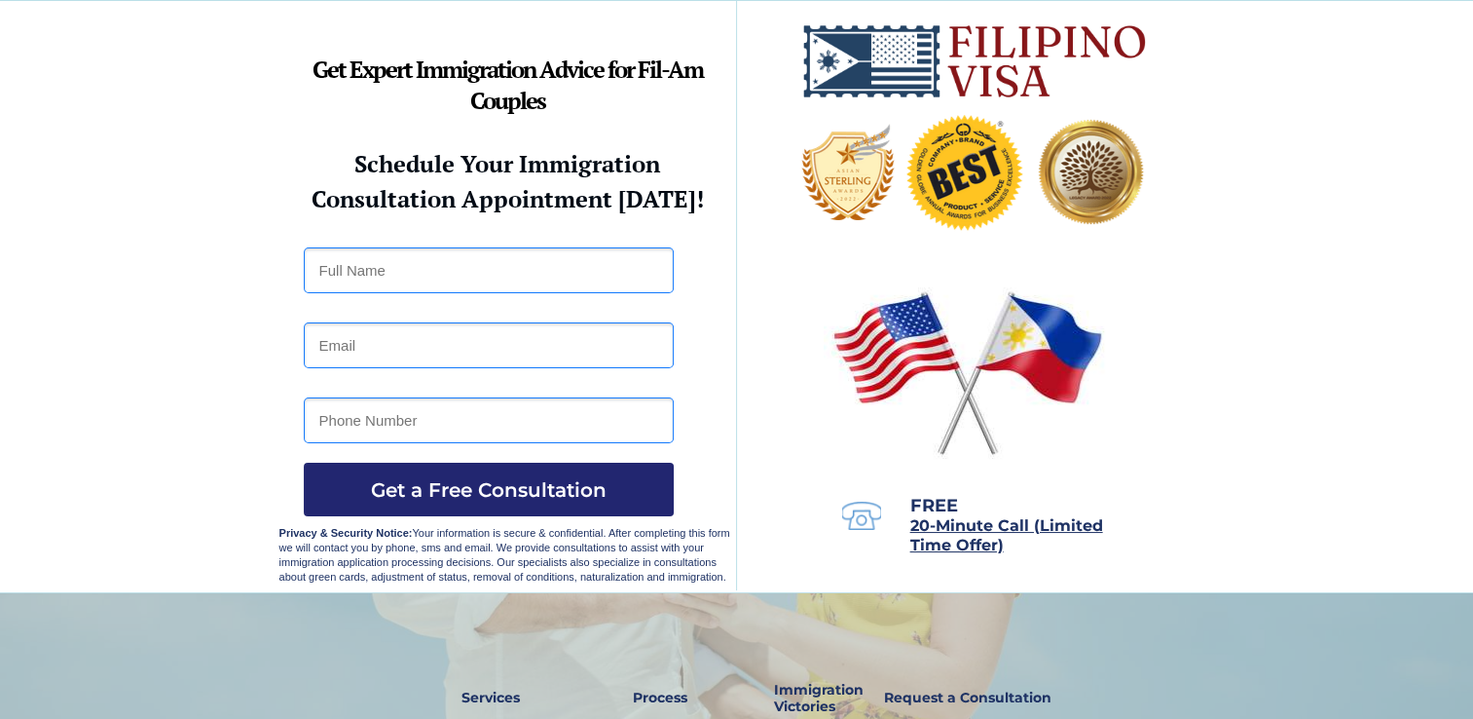 This screenshot has height=719, width=1473. I want to click on a: 20-Minute Call (Limited Time Offer), so click(1007, 536).